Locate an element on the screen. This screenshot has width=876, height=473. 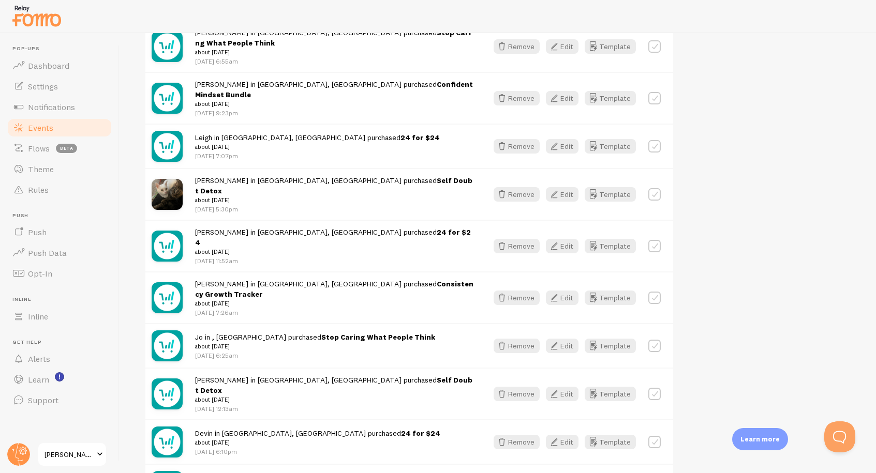
a: Learn is located at coordinates (59, 380).